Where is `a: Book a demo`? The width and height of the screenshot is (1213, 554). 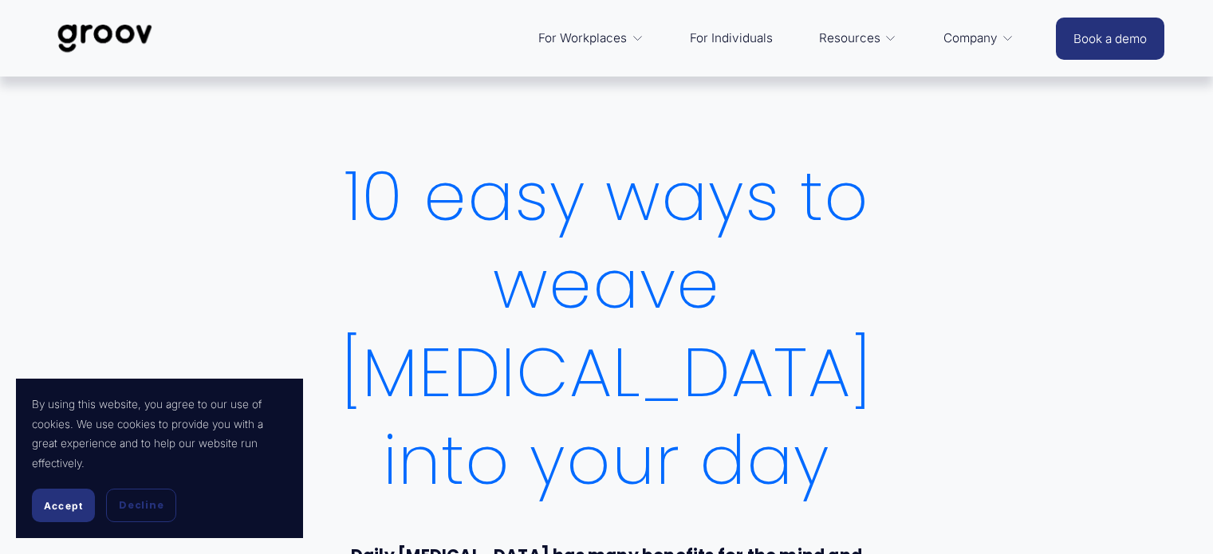
a: Book a demo is located at coordinates (1110, 38).